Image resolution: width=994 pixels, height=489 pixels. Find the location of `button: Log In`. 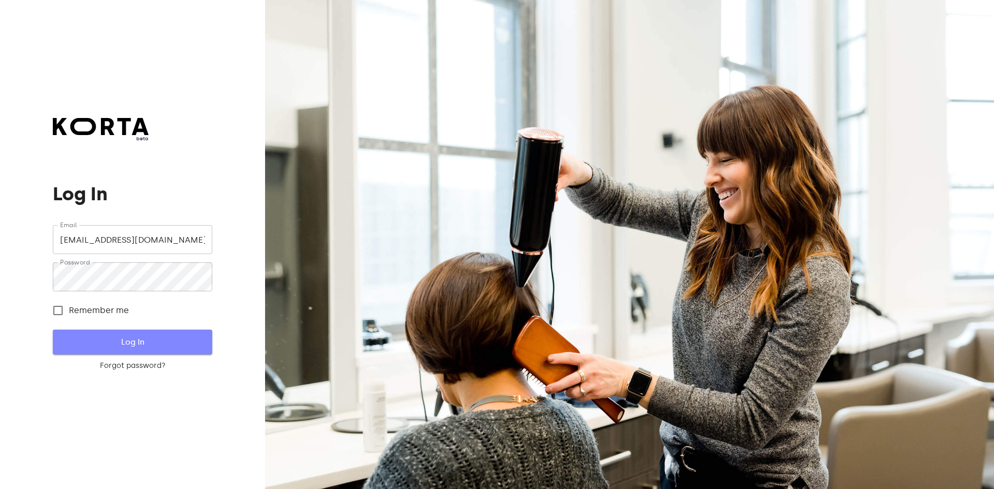

button: Log In is located at coordinates (132, 342).